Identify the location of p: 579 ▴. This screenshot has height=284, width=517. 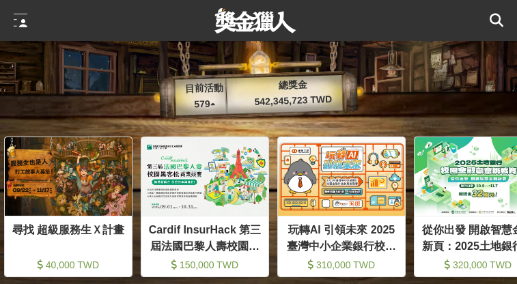
(204, 104).